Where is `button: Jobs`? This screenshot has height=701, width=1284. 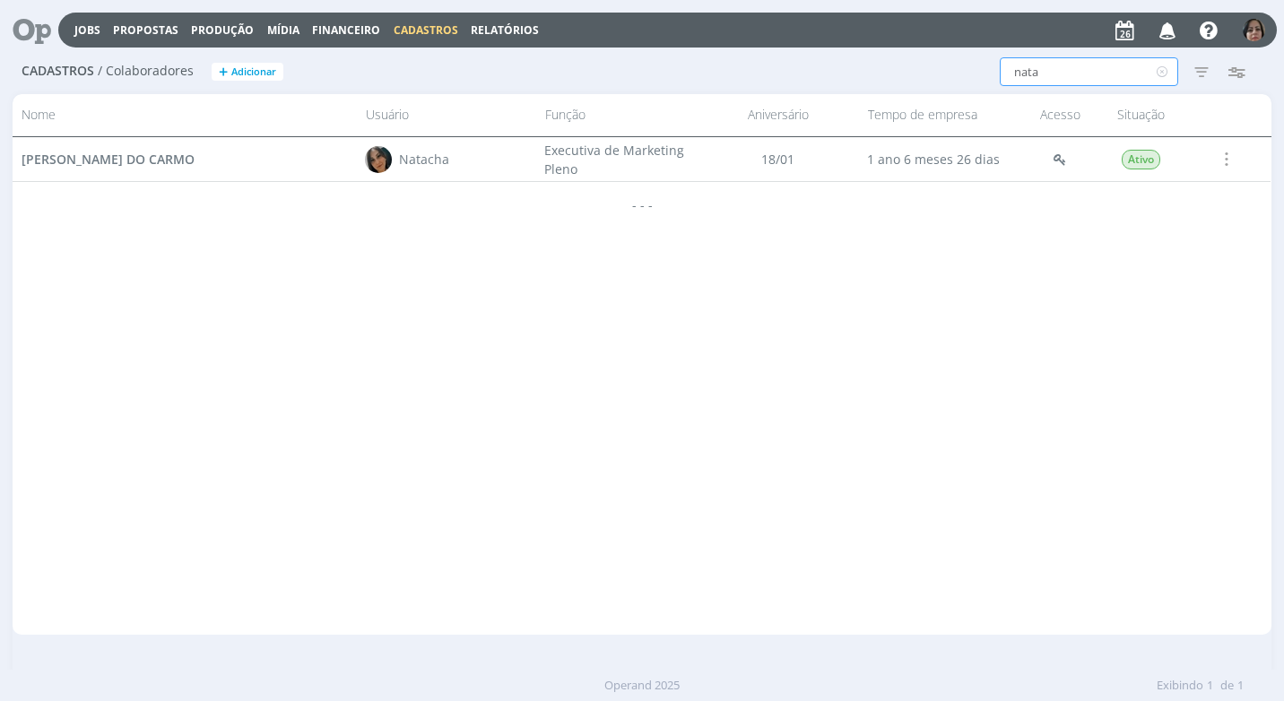
button: Jobs is located at coordinates (87, 30).